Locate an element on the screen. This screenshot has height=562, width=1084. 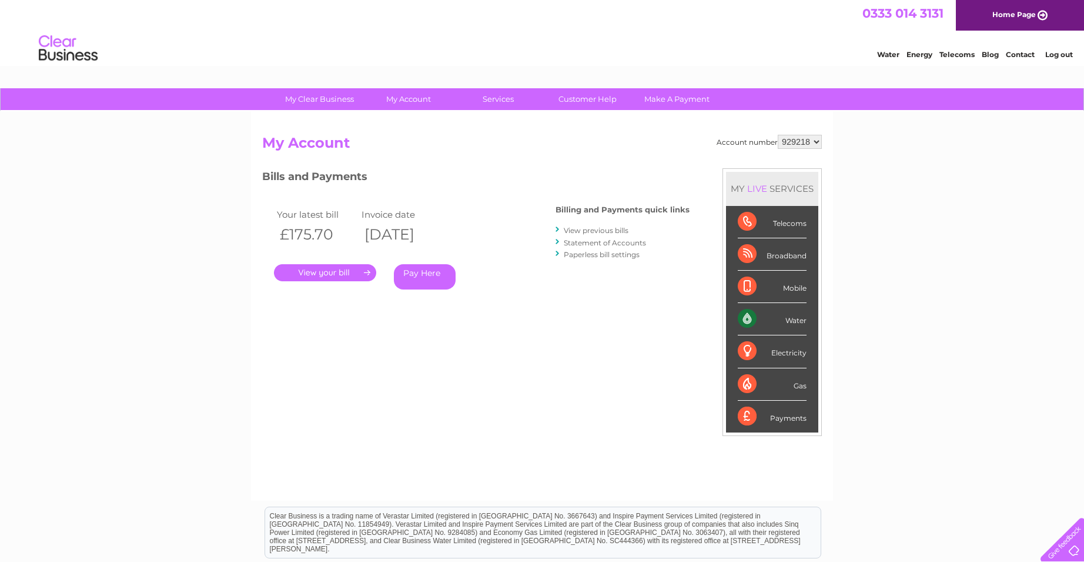
a: 0333 014 3131 is located at coordinates (903, 13).